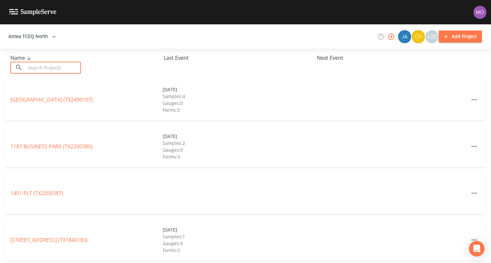 The image size is (491, 263). What do you see at coordinates (53, 67) in the screenshot?
I see `input: Search Projects` at bounding box center [53, 67].